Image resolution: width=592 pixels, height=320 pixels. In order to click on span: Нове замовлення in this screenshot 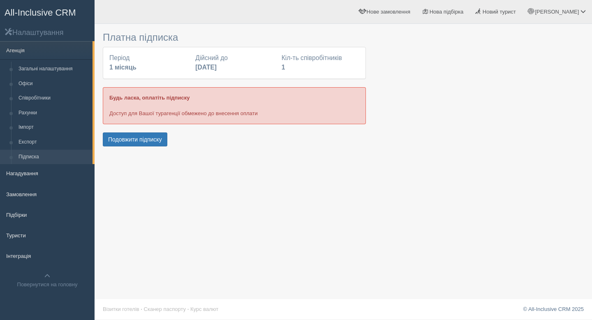, I will do `click(388, 12)`.